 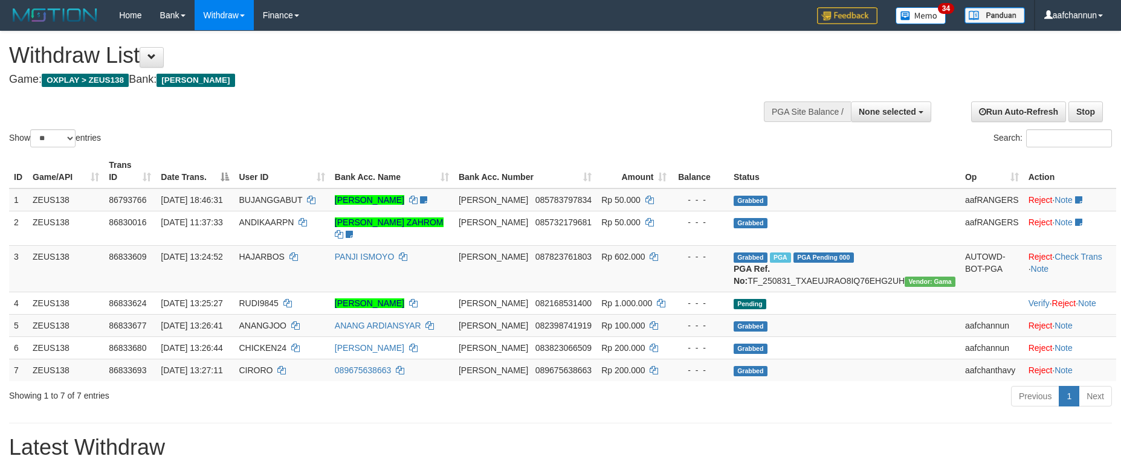 What do you see at coordinates (780, 258) in the screenshot?
I see `span: Marked by aafRornrotha` at bounding box center [780, 258].